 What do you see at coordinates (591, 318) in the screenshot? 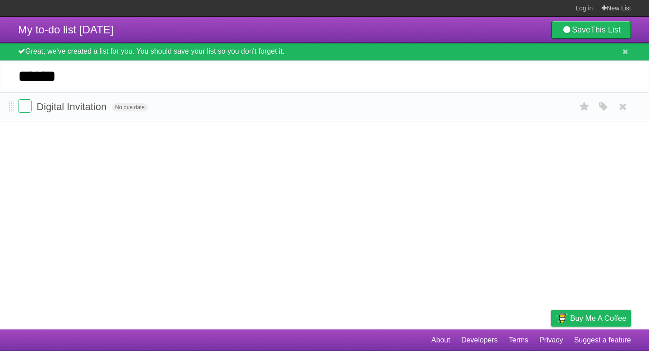
I see `a: Buy me a coffee` at bounding box center [591, 318].